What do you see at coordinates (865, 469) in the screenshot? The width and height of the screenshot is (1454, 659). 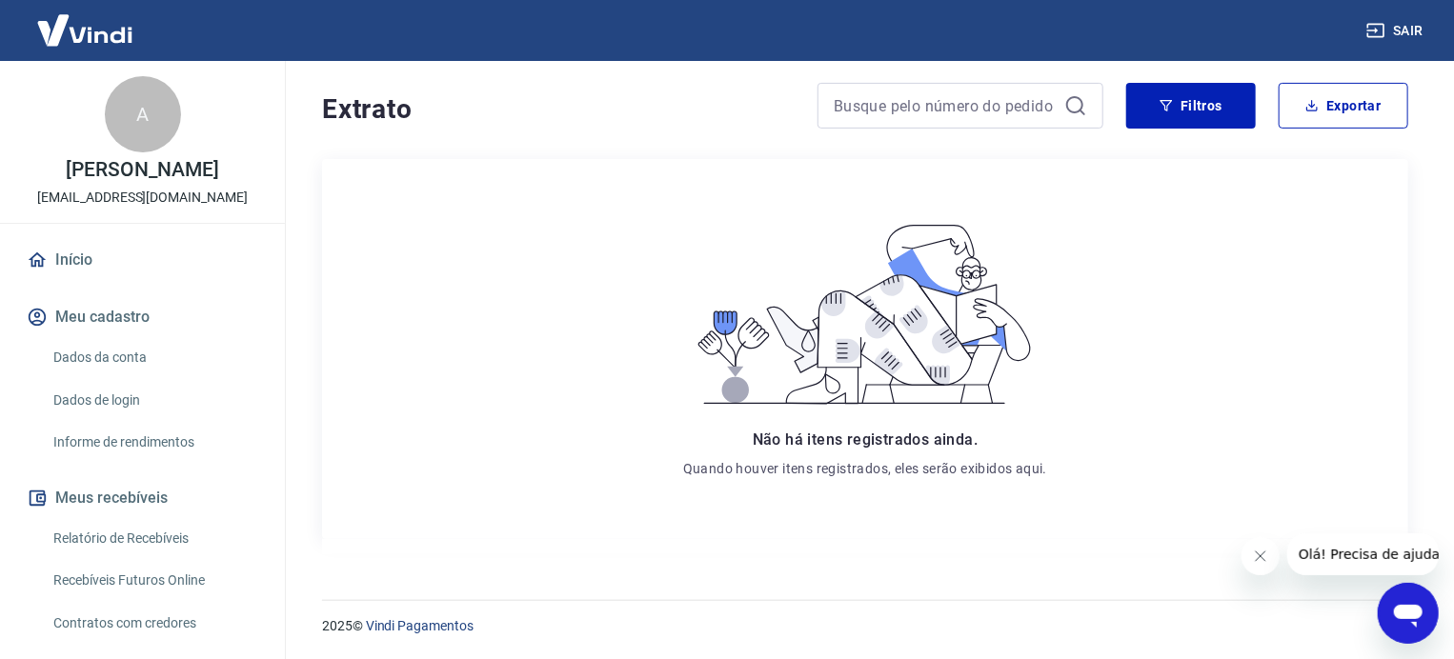 I see `p: Quando houver itens registrados, eles serão exibidos aqui.` at bounding box center [865, 469].